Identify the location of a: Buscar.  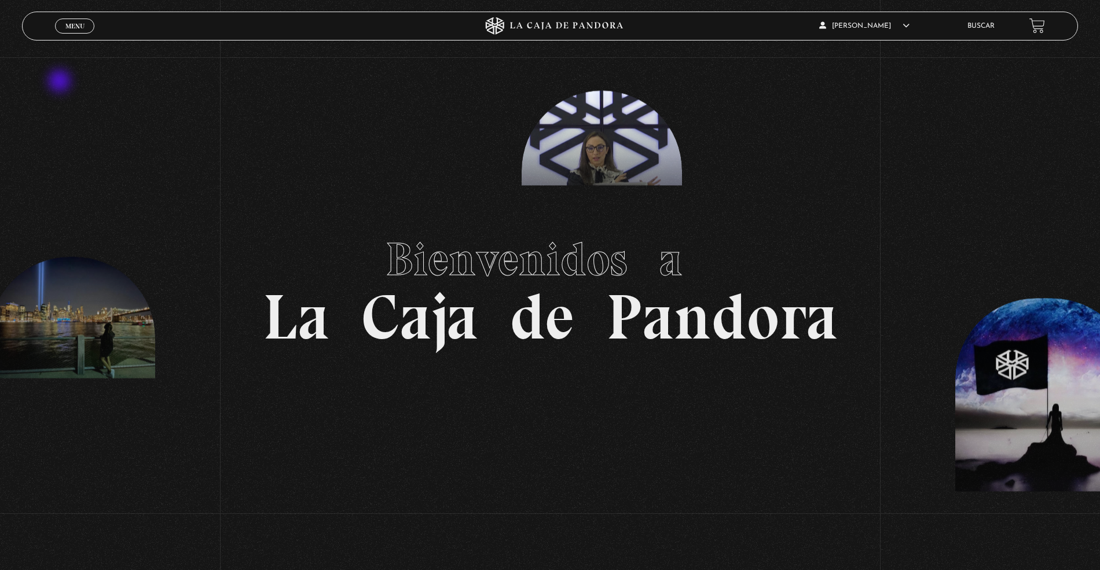
(981, 26).